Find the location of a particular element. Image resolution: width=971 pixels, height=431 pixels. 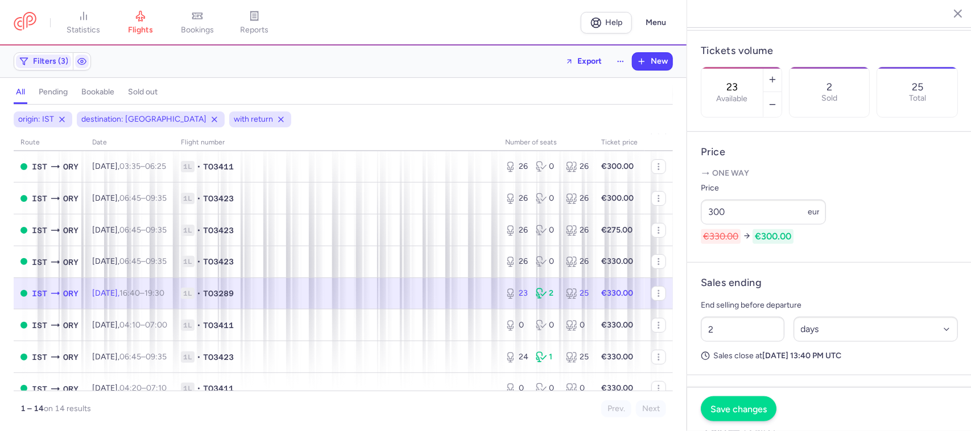

a: Help is located at coordinates (606, 23).